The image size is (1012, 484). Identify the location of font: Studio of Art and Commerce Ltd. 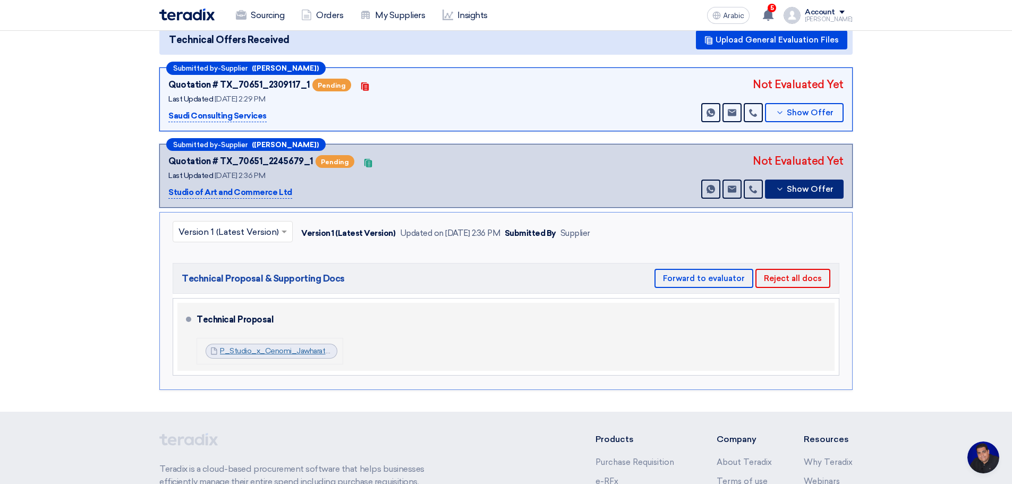
(230, 192).